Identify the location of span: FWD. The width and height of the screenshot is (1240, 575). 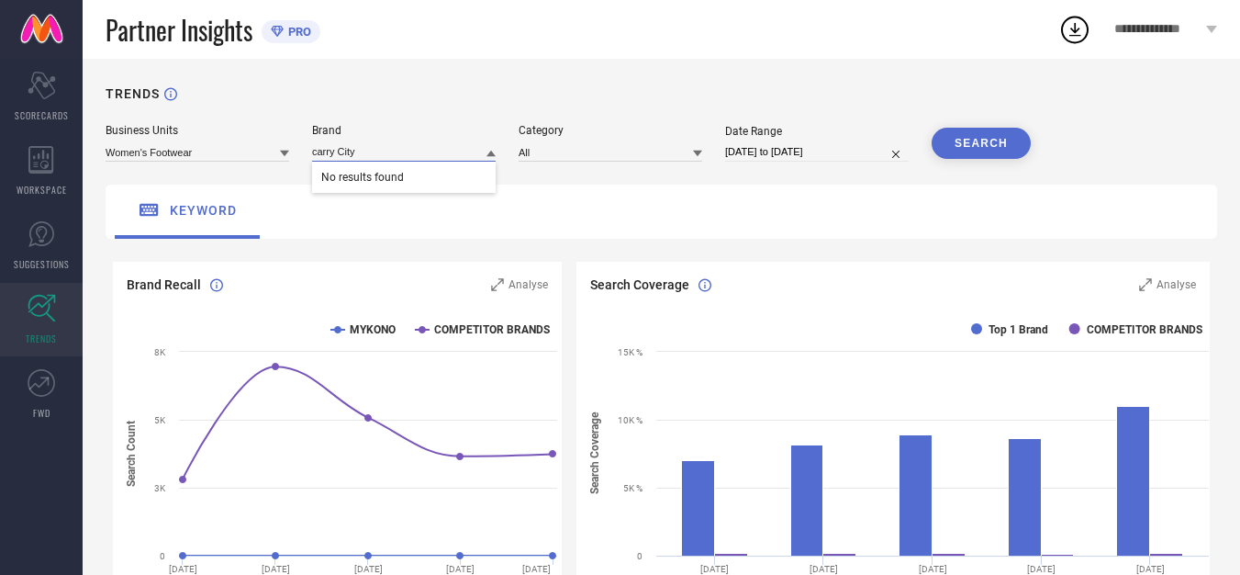
(41, 412).